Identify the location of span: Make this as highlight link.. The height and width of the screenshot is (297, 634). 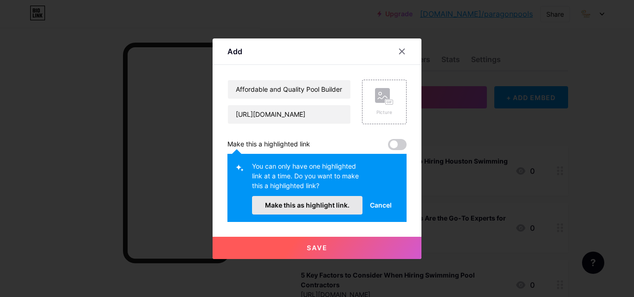
(307, 205).